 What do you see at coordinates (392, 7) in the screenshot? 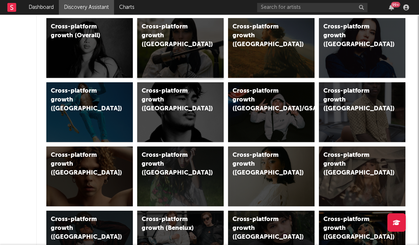
I see `button: 99+` at bounding box center [392, 7].